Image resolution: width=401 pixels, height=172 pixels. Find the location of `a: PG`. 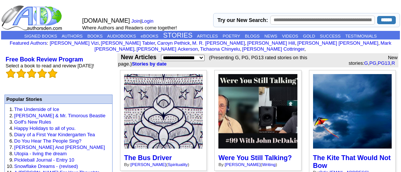

a: PG is located at coordinates (373, 63).